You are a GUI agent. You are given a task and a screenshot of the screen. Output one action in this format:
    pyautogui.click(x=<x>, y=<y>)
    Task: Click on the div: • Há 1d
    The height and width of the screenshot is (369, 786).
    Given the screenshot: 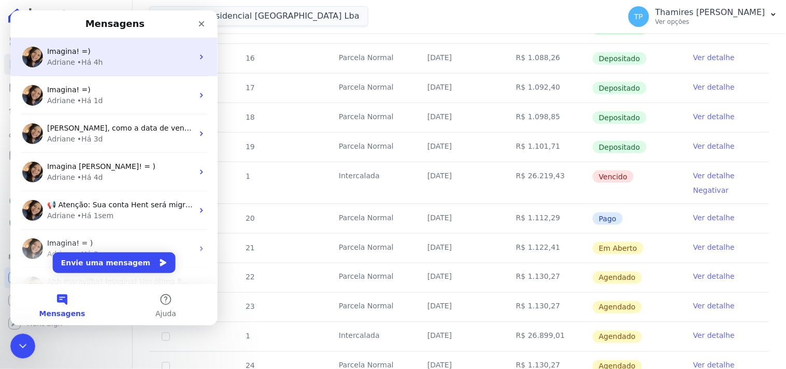 What is the action you would take?
    pyautogui.click(x=80, y=90)
    